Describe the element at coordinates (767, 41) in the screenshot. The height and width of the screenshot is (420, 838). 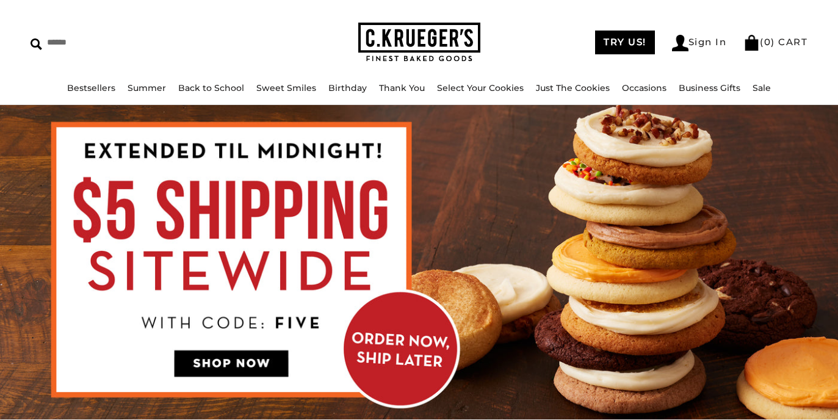
I see `span: 0` at that location.